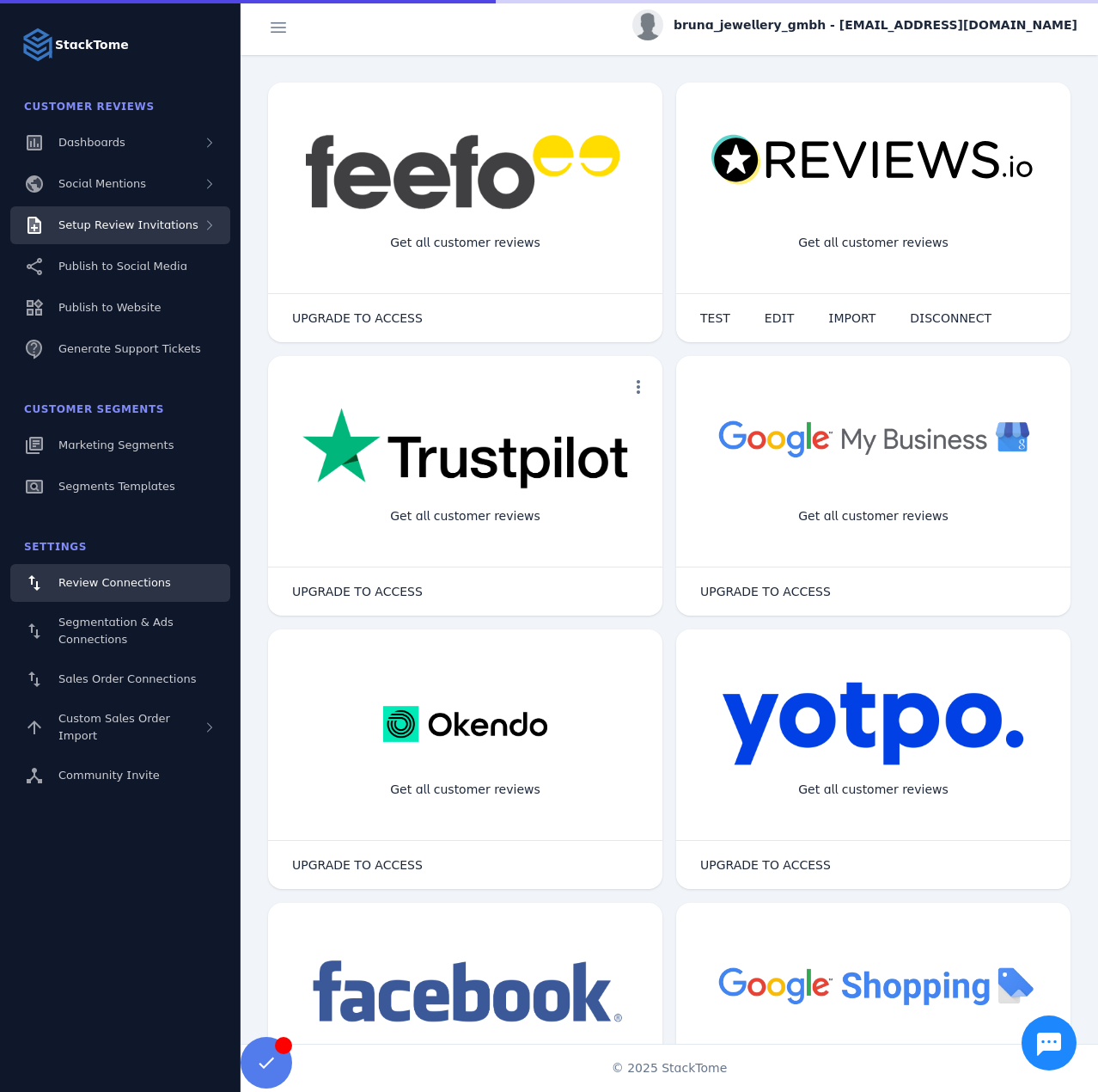 This screenshot has width=1098, height=1092. Describe the element at coordinates (873, 1063) in the screenshot. I see `div: Import Products from Google` at that location.